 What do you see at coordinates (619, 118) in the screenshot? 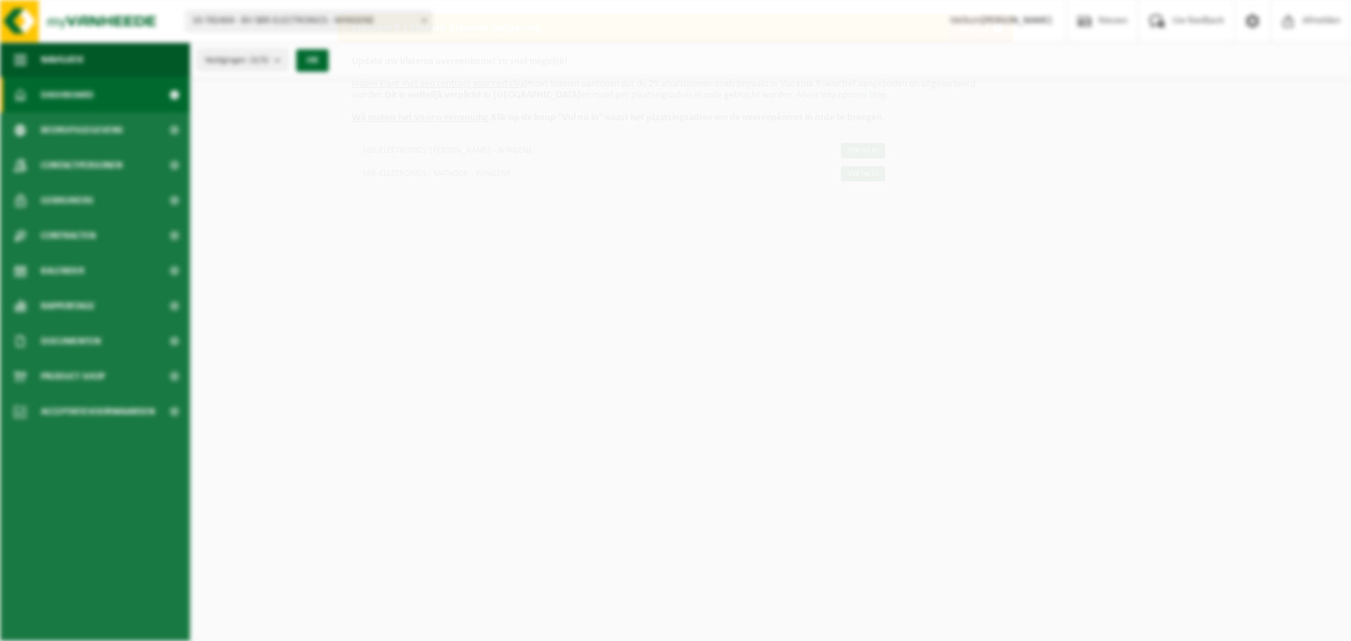
I see `b: Klik op de knop "Vul nu in" naast het plaatsingsadres om de overeenkomst in orde te brengen.` at bounding box center [619, 118].